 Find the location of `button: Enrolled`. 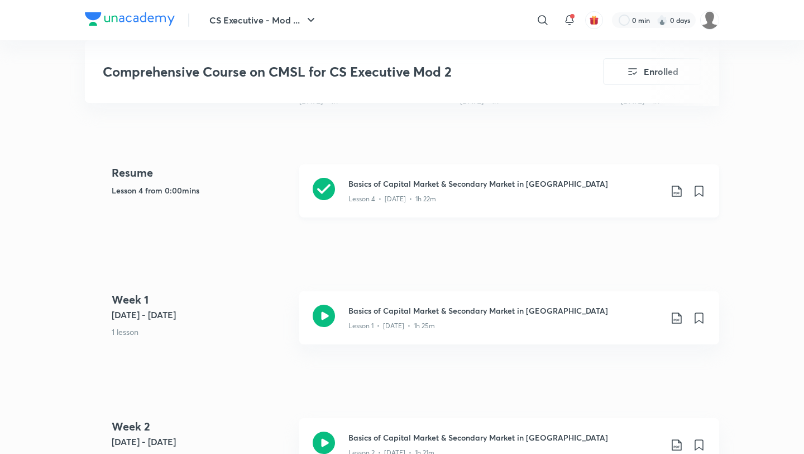

button: Enrolled is located at coordinates (652, 72).